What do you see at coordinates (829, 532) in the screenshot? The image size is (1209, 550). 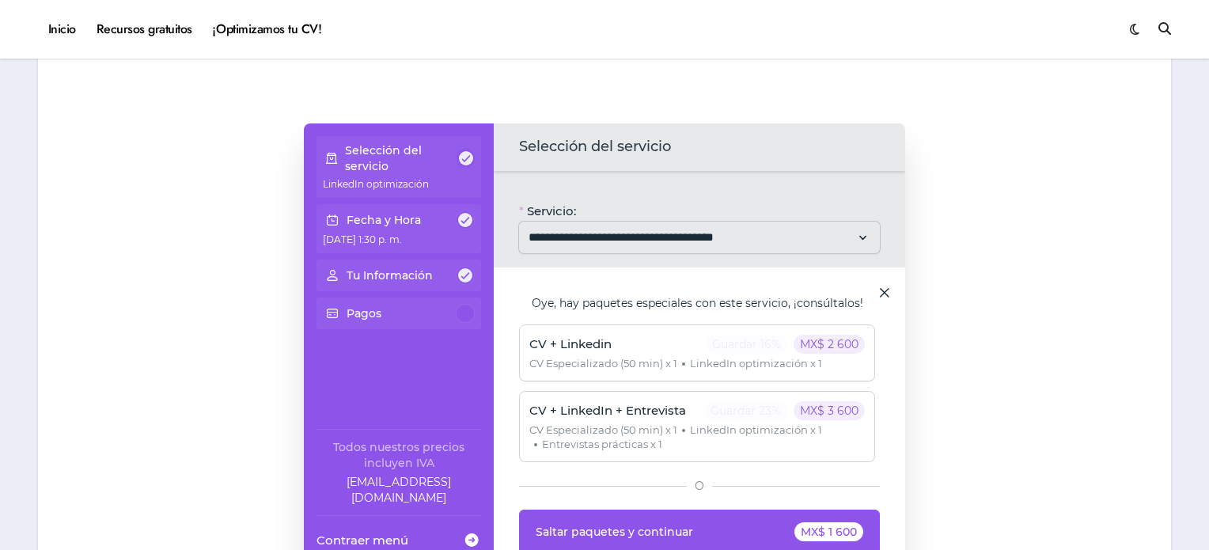 I see `div: MX$ 1 600` at bounding box center [829, 532].